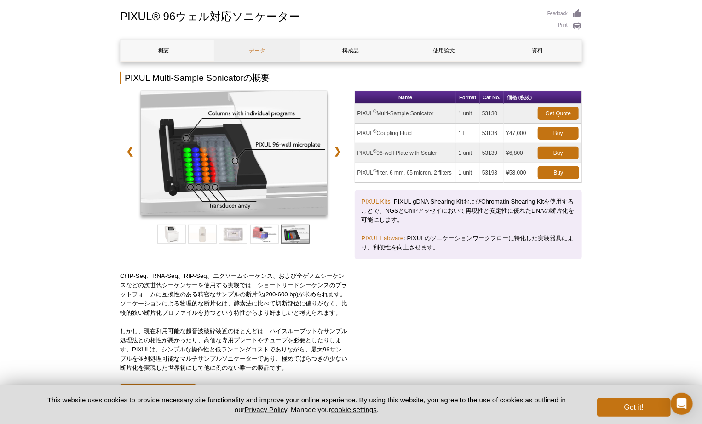 The width and height of the screenshot is (702, 424). What do you see at coordinates (538, 51) in the screenshot?
I see `a: 資料` at bounding box center [538, 51].